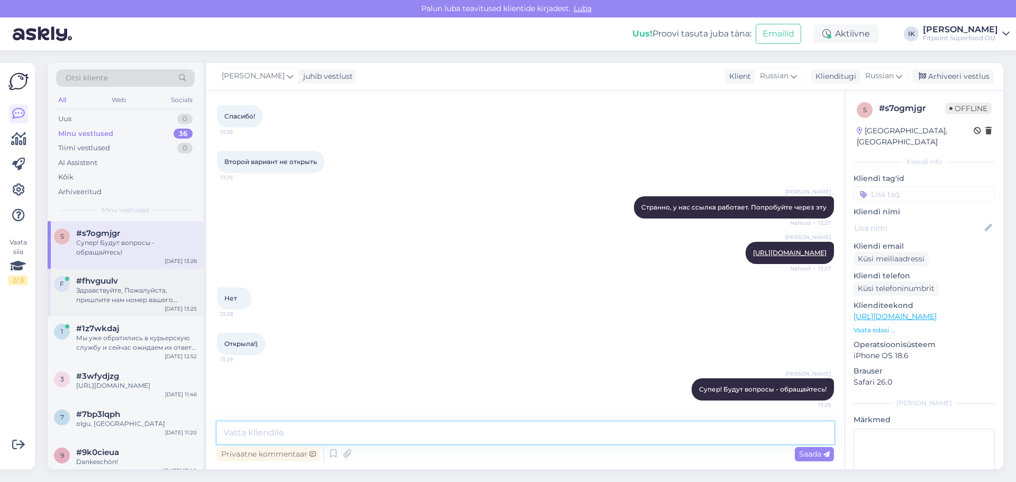 This screenshot has width=1016, height=482. Describe the element at coordinates (136, 295) in the screenshot. I see `div: Здравствуйте, Пожалуйста, пришлите нам номер вашего заказа. Если вы его не сохранили, то найти но...` at that location.